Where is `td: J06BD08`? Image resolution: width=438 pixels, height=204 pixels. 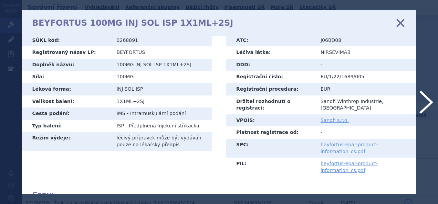 td: J06BD08 is located at coordinates (366, 41).